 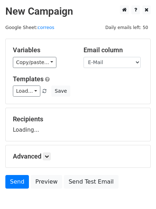 What do you see at coordinates (28, 79) in the screenshot?
I see `a: Templates` at bounding box center [28, 79].